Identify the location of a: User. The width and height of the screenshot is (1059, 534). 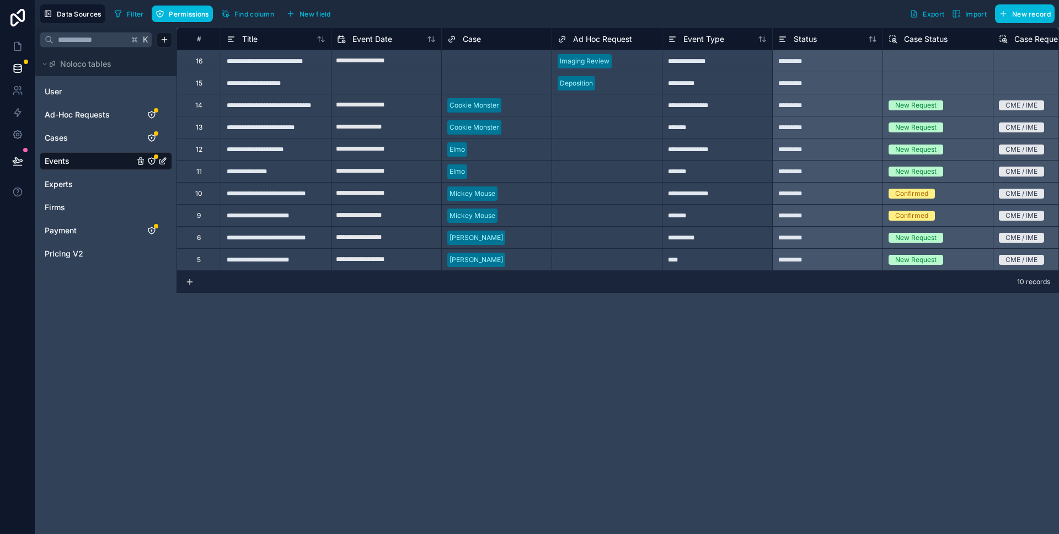
(89, 92).